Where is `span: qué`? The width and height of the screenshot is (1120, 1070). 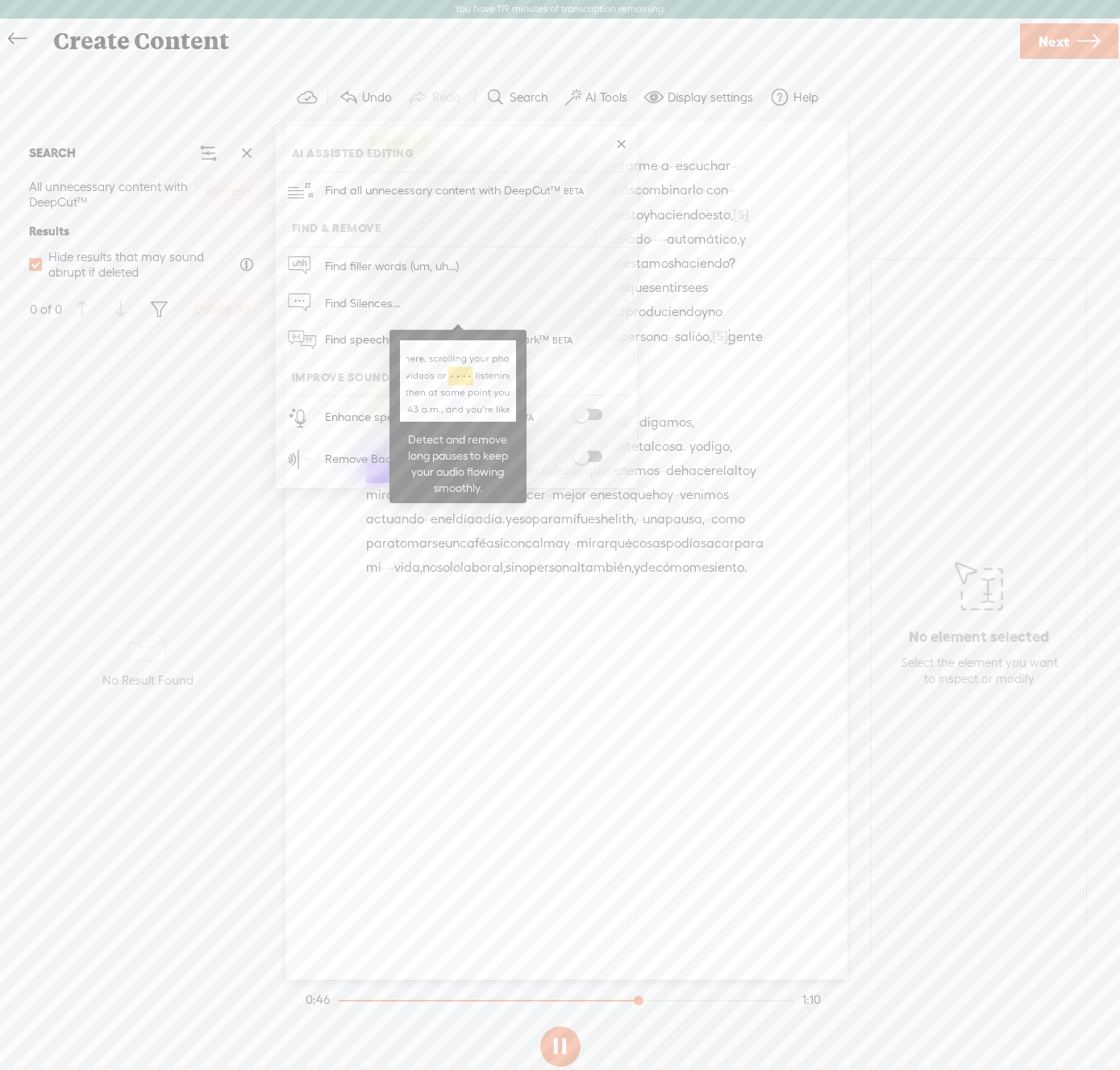
span: qué is located at coordinates (621, 543).